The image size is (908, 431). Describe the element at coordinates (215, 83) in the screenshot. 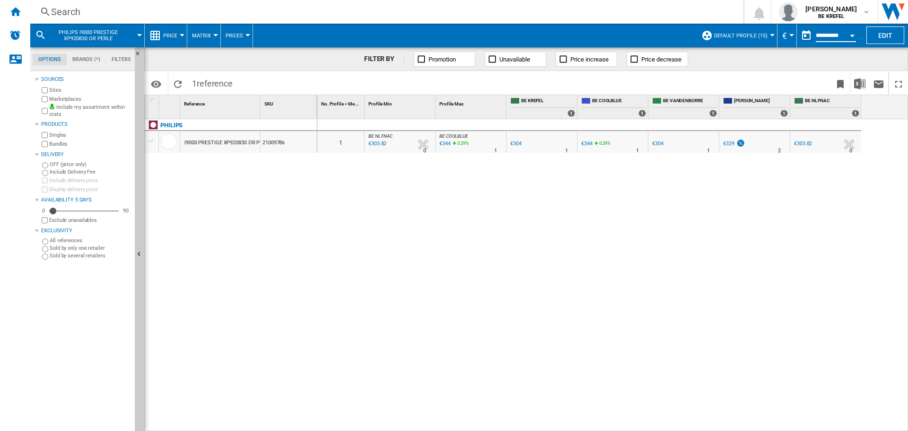

I see `span: reference` at that location.